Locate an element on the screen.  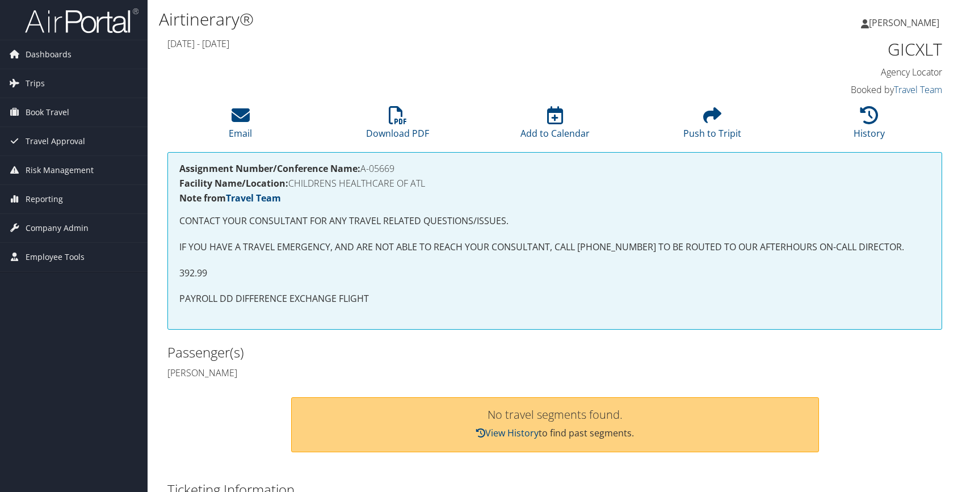
a: Download PDF is located at coordinates (397, 126).